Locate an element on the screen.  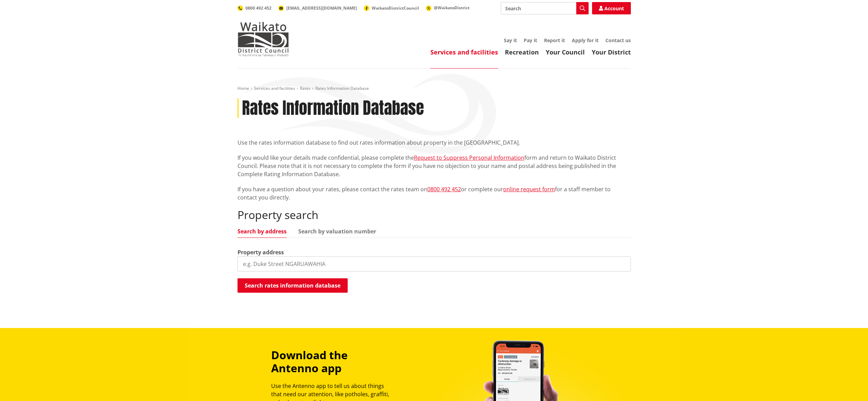
a: Apply for it is located at coordinates (585, 40).